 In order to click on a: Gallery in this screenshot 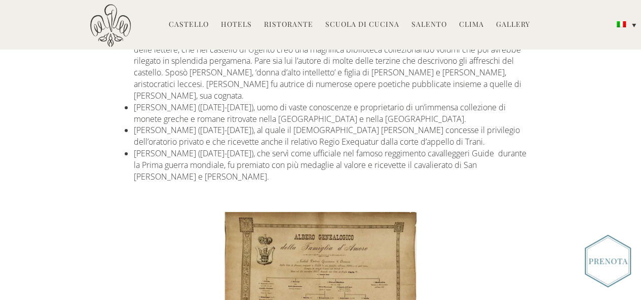, I will do `click(513, 25)`.